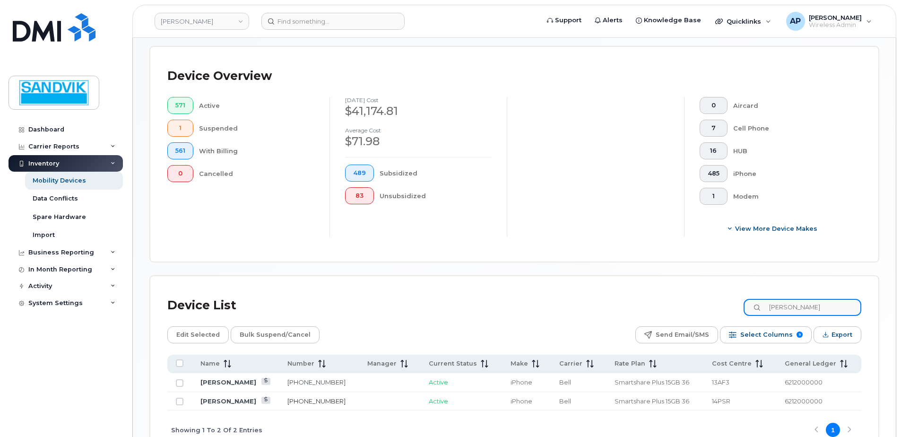  What do you see at coordinates (802, 307) in the screenshot?
I see `input: Search Device List ...` at bounding box center [802, 307].